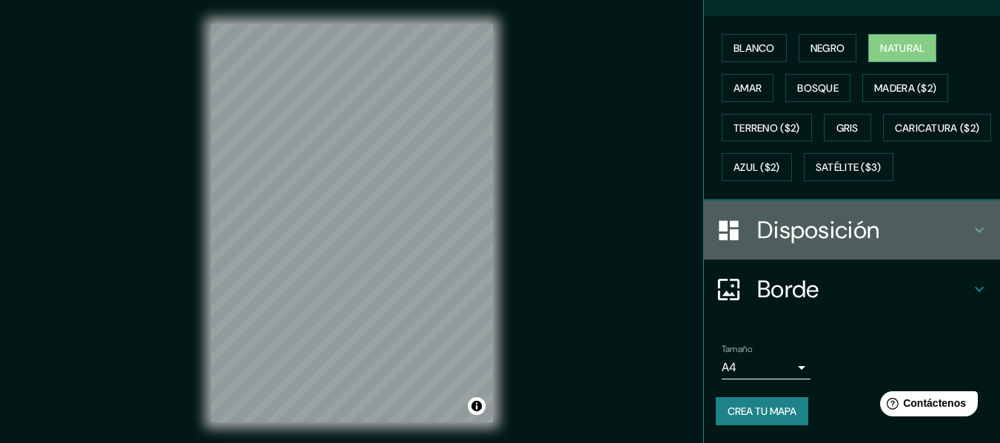 This screenshot has height=443, width=1000. What do you see at coordinates (754, 48) in the screenshot?
I see `font: Blanco` at bounding box center [754, 48].